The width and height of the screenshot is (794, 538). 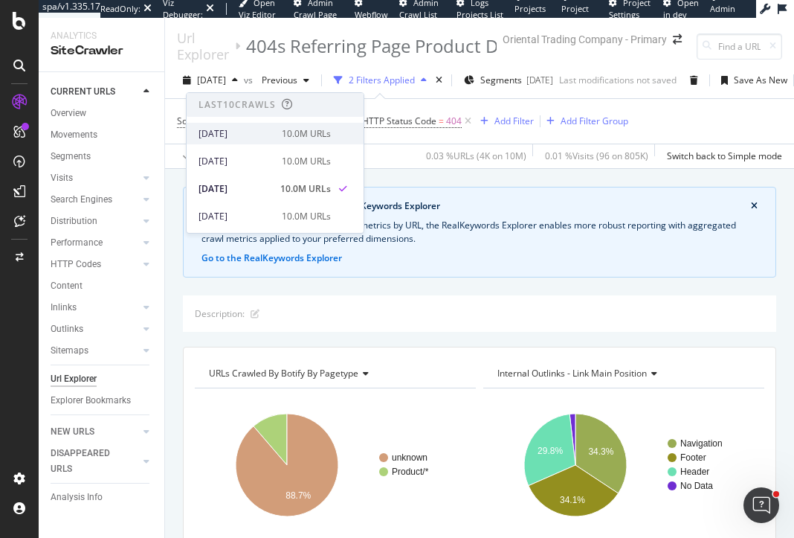 I want to click on div: NEW URLS, so click(x=72, y=431).